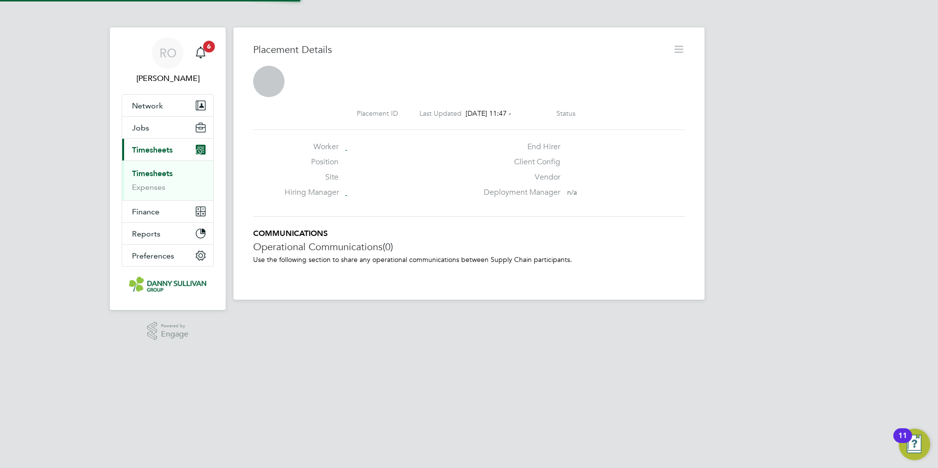 Image resolution: width=938 pixels, height=468 pixels. Describe the element at coordinates (168, 169) in the screenshot. I see `nav: Main navigation` at that location.